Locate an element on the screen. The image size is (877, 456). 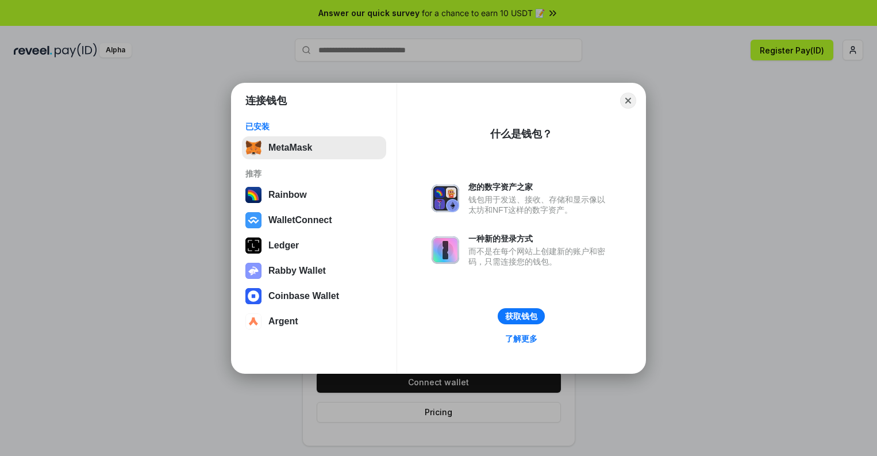
img: svg+xml,%3Csvg%20fill%3D%22none%22%20height%3D%2233%22%20viewBox%3D%220%200%2035%2033%22%20width%... is located at coordinates (253, 148).